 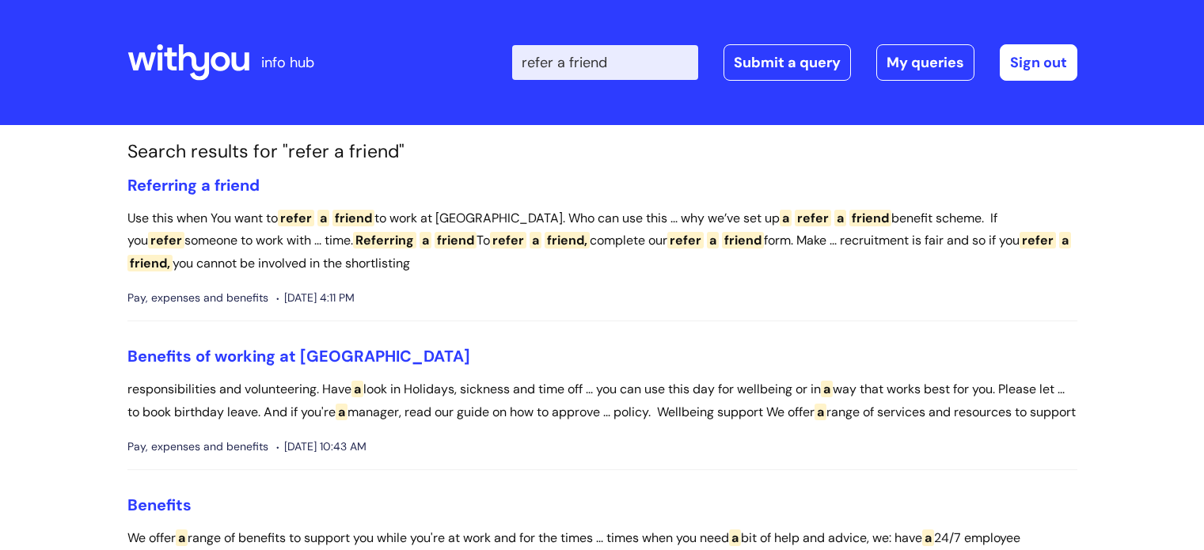 I want to click on p: responsibilities and volunteering. Have look in Holidays, sickness and time off ... you can use t..., so click(x=603, y=401).